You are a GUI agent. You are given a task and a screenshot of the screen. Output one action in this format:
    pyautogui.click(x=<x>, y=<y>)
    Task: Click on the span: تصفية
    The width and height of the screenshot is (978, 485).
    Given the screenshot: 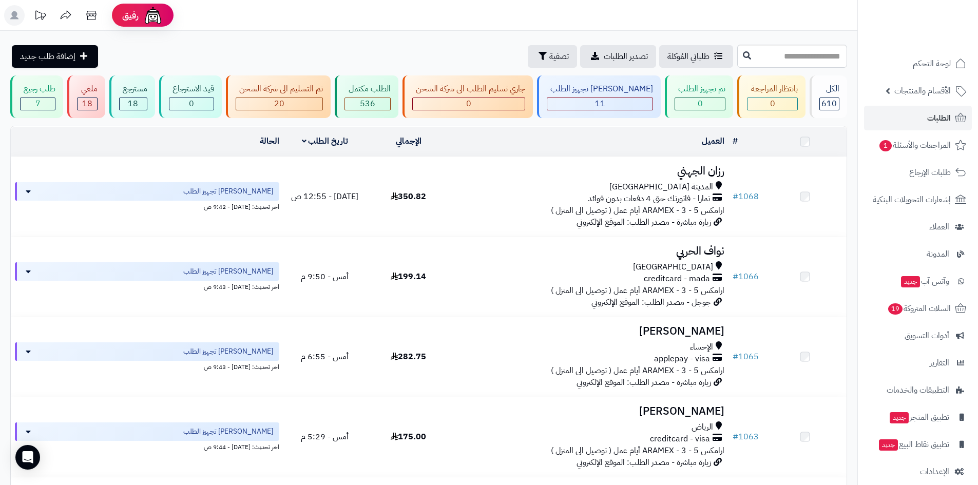 What is the action you would take?
    pyautogui.click(x=559, y=56)
    